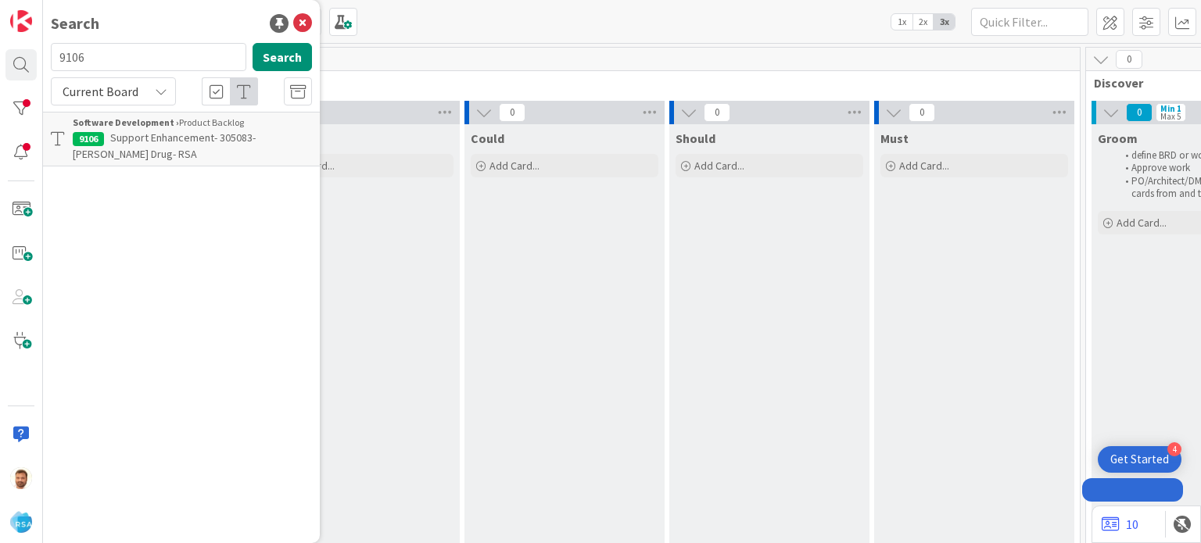 The image size is (1201, 543). What do you see at coordinates (1139, 460) in the screenshot?
I see `div: Get Started` at bounding box center [1139, 460].